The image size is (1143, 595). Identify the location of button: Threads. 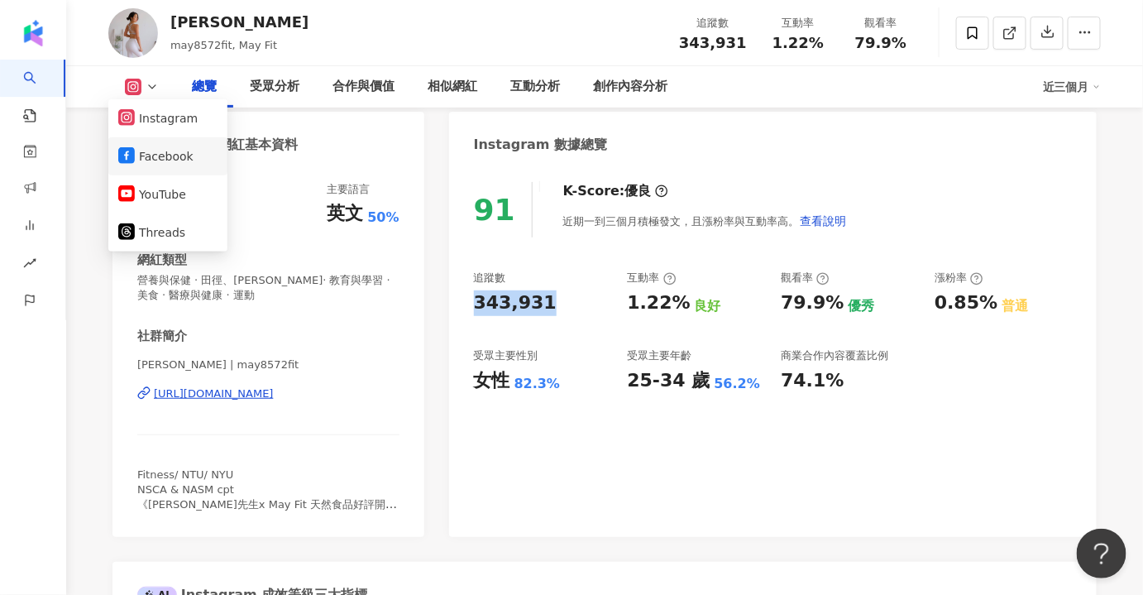
(168, 232).